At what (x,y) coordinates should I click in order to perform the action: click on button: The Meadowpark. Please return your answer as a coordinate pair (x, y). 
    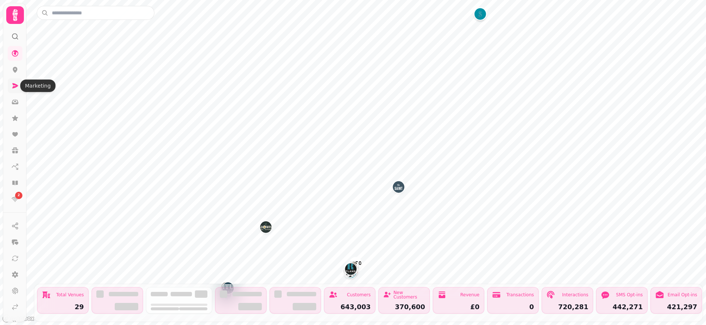
    Looking at the image, I should click on (266, 227).